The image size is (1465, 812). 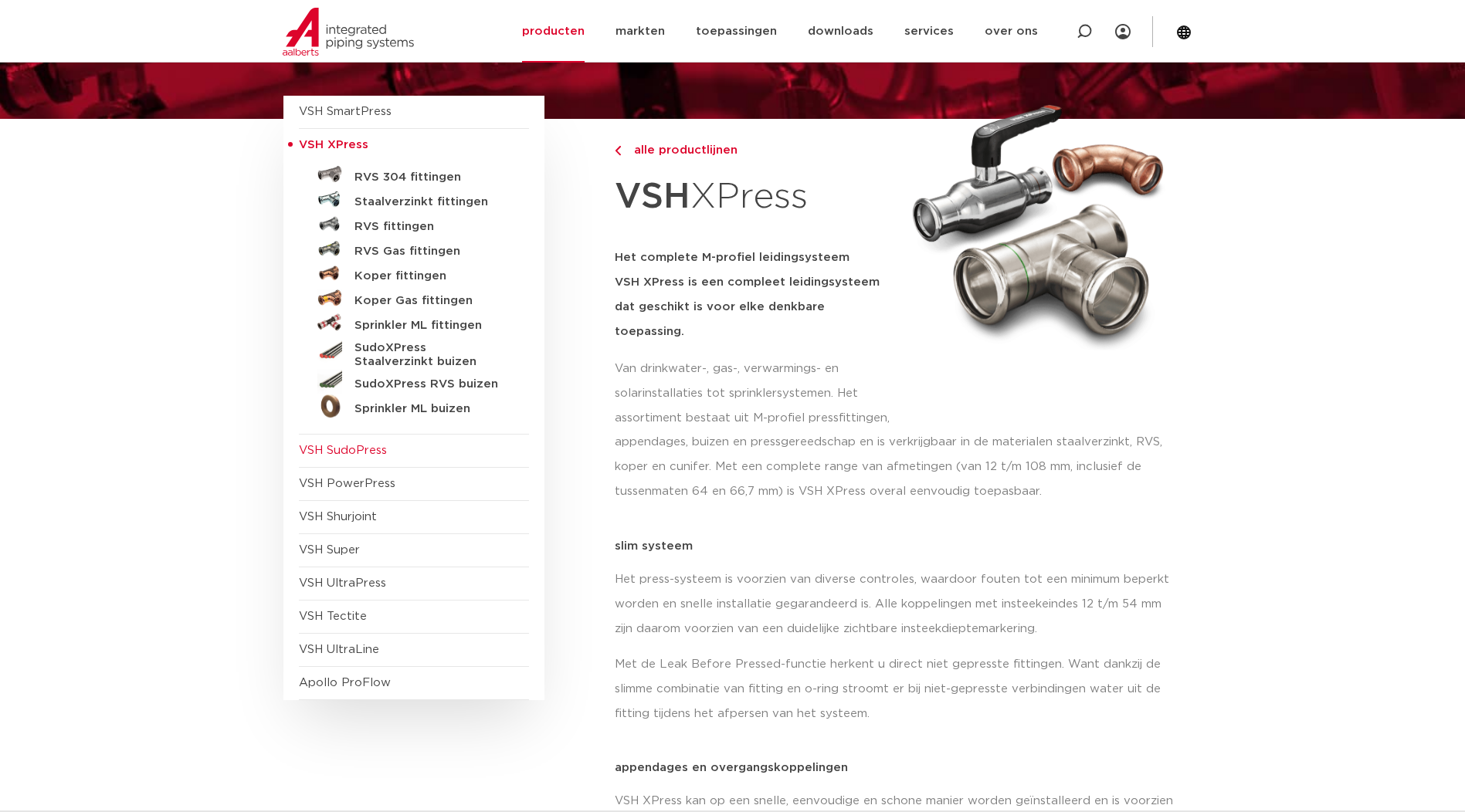 I want to click on a: VSH Super, so click(x=329, y=550).